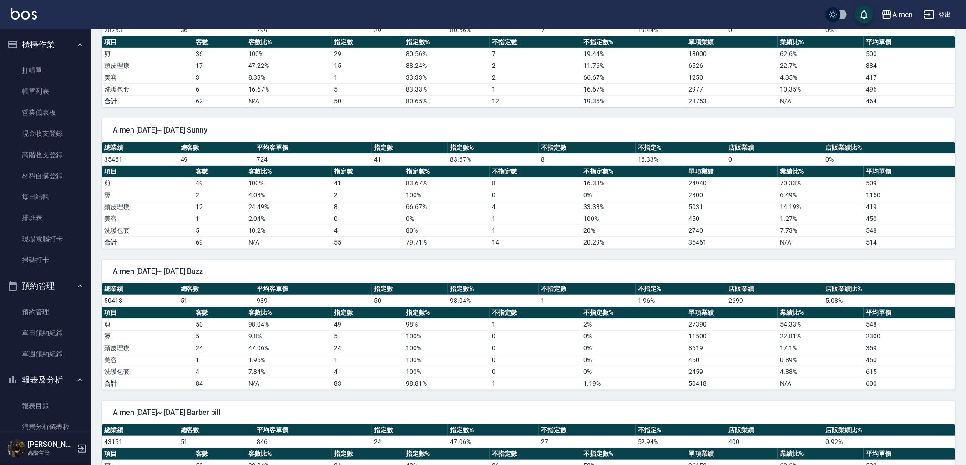 This screenshot has width=966, height=465. Describe the element at coordinates (313, 148) in the screenshot. I see `th: 平均客單價` at that location.